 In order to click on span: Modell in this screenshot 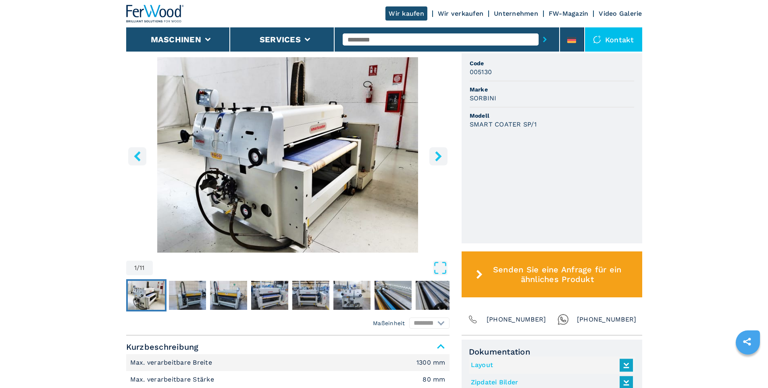, I will do `click(552, 116)`.